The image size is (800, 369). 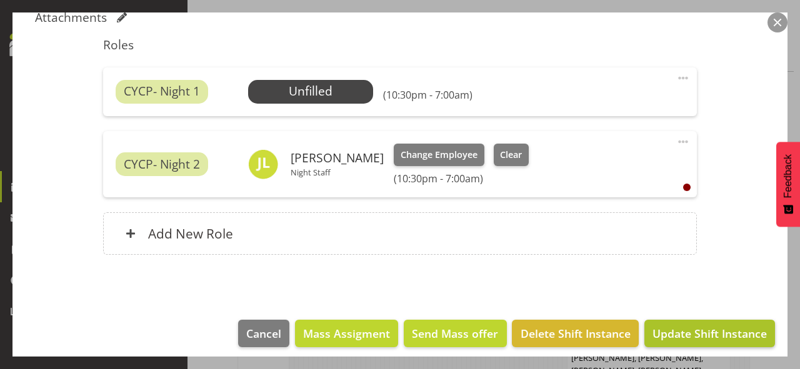 I want to click on button: Mass Assigment, so click(x=346, y=334).